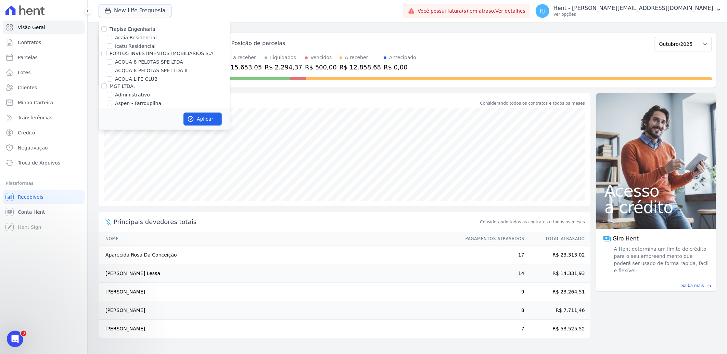 Image resolution: width=727 pixels, height=354 pixels. I want to click on th: Total Atrasado, so click(558, 239).